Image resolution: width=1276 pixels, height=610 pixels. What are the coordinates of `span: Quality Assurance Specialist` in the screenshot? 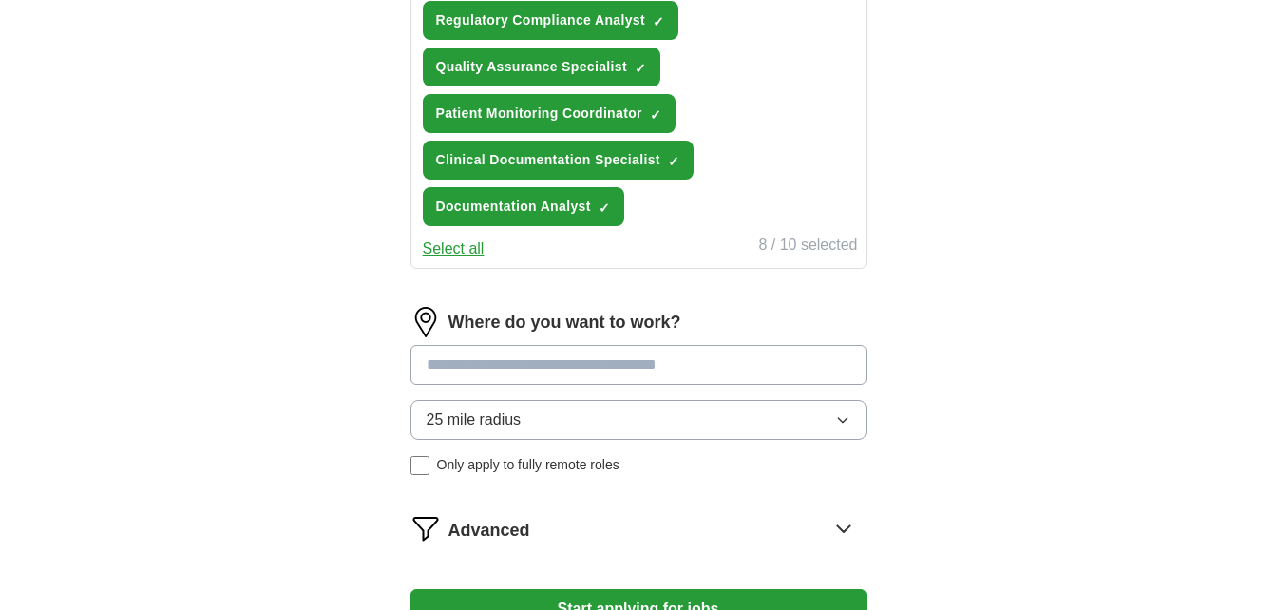 It's located at (531, 67).